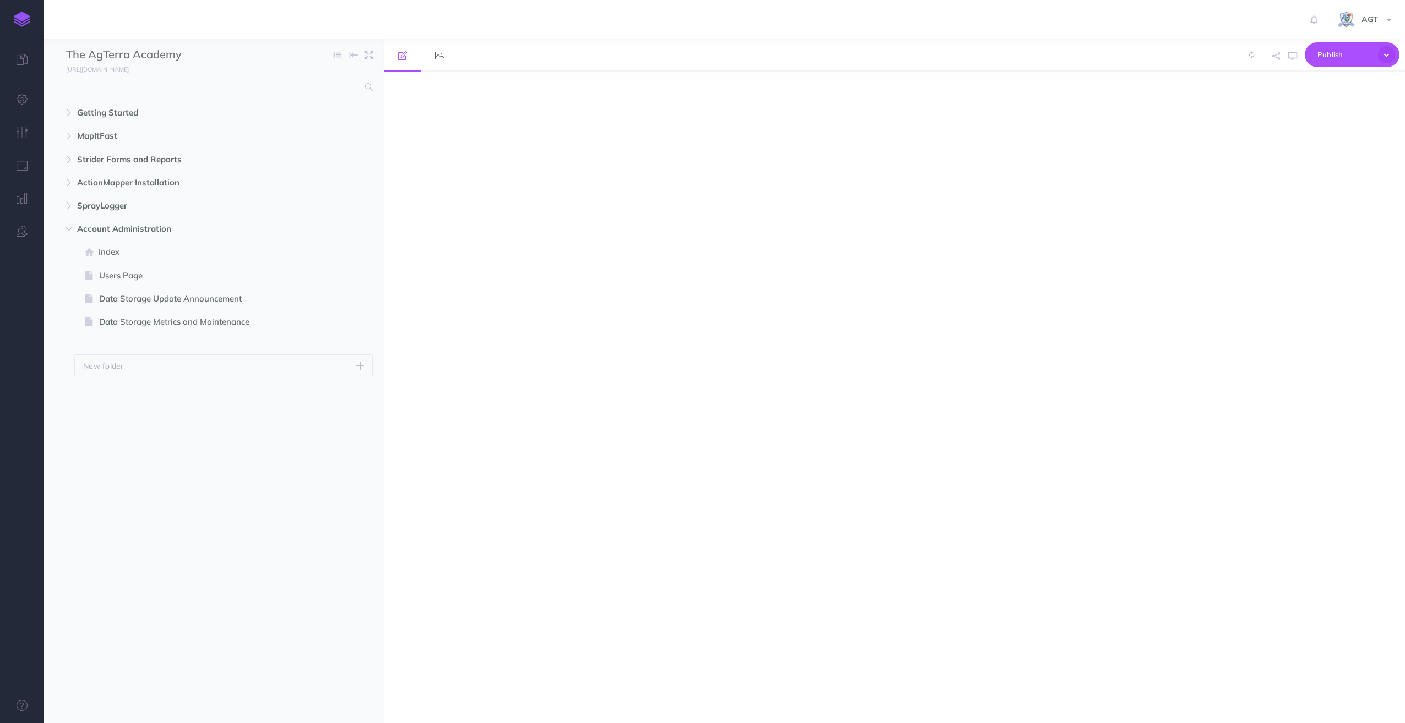  I want to click on span: Account Administration, so click(190, 229).